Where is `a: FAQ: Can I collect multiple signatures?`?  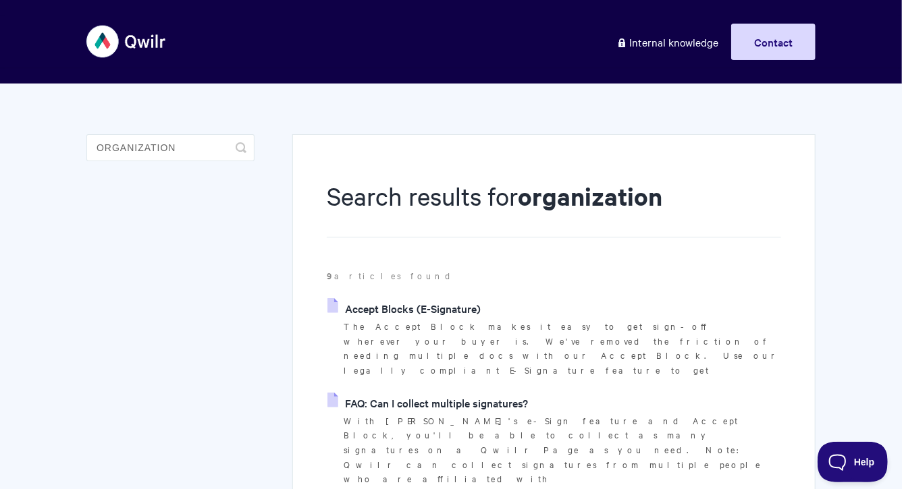 a: FAQ: Can I collect multiple signatures? is located at coordinates (427, 403).